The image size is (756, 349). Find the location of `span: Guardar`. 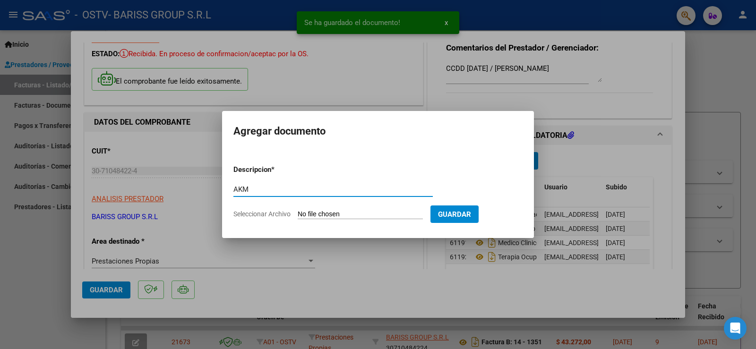

span: Guardar is located at coordinates (455, 215).